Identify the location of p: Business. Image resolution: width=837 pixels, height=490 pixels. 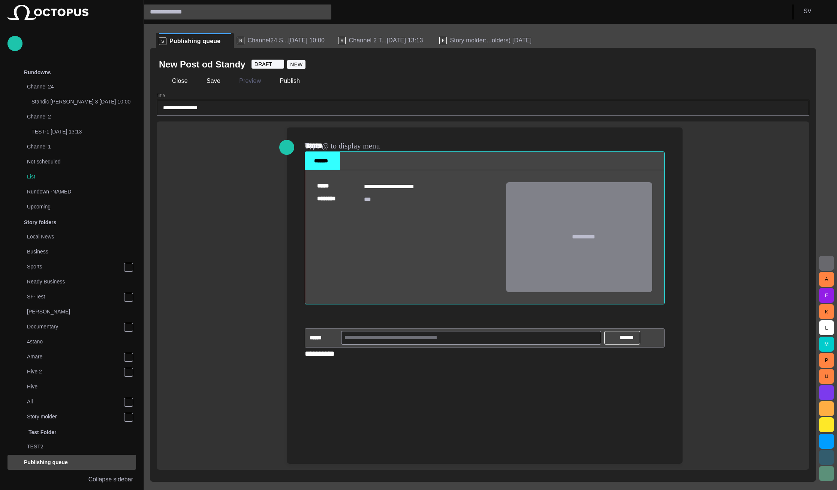
(81, 252).